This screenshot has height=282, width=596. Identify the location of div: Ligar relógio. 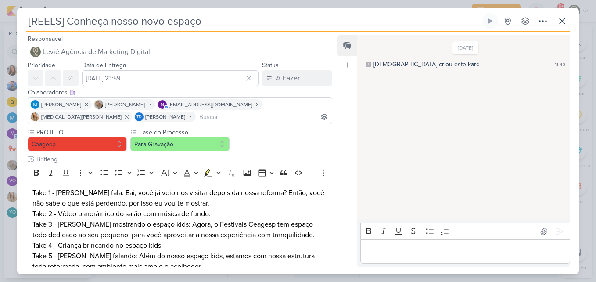
(490, 21).